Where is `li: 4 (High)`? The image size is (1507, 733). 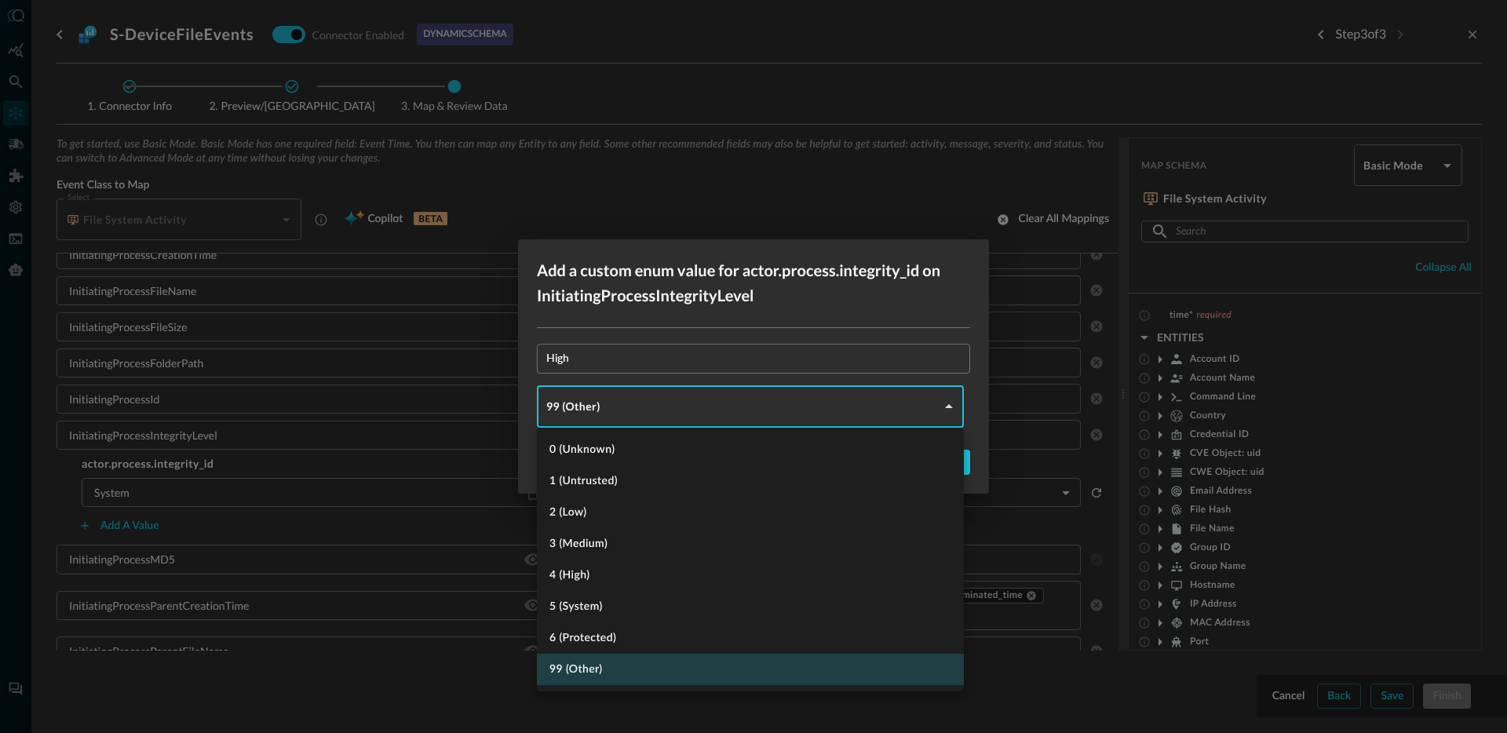
li: 4 (High) is located at coordinates (750, 575).